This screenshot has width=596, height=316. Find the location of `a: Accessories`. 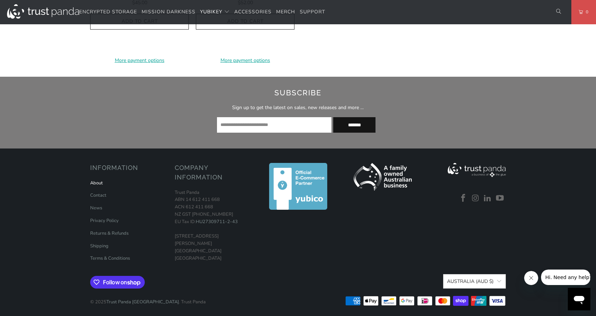

a: Accessories is located at coordinates (253, 12).